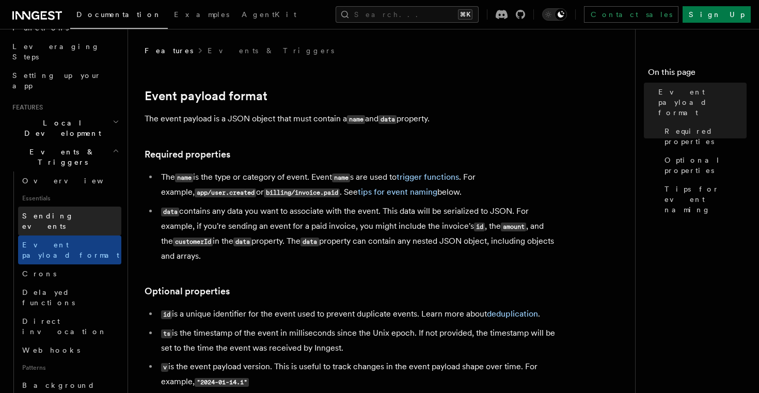 The image size is (759, 393). What do you see at coordinates (70, 221) in the screenshot?
I see `a: Sending events` at bounding box center [70, 221].